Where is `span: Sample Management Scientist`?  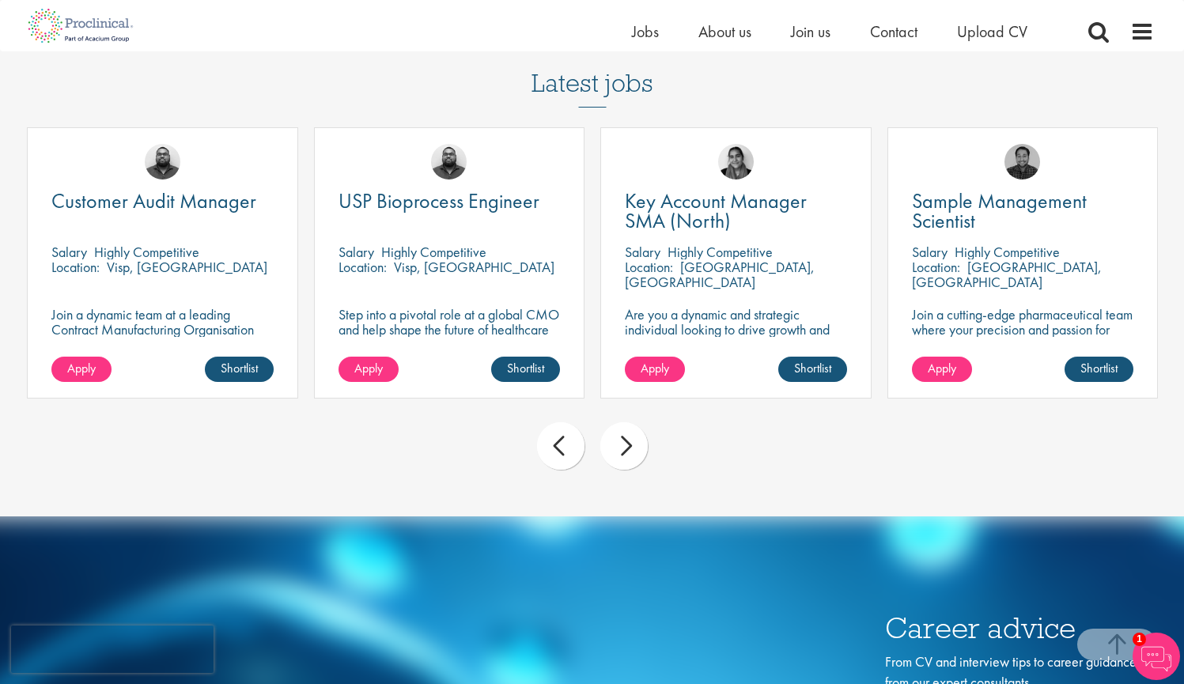
span: Sample Management Scientist is located at coordinates (999, 210).